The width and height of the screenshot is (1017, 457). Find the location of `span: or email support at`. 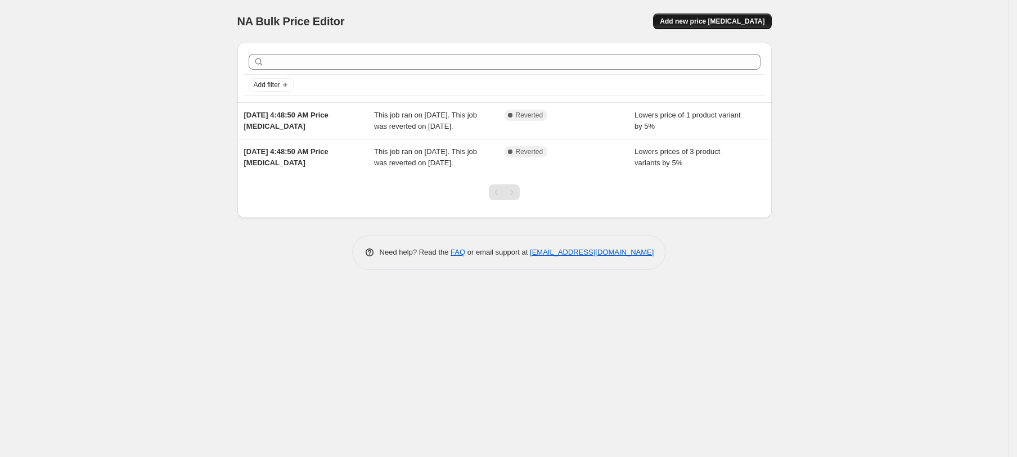

span: or email support at is located at coordinates (497, 252).